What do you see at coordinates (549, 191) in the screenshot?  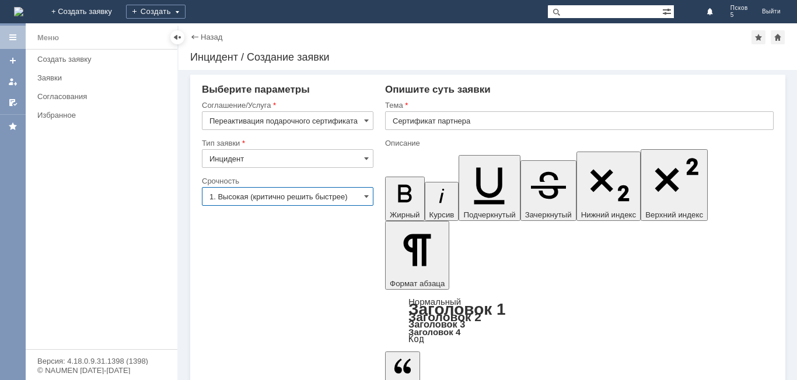 I see `button: Зачеркнутый` at bounding box center [549, 191].